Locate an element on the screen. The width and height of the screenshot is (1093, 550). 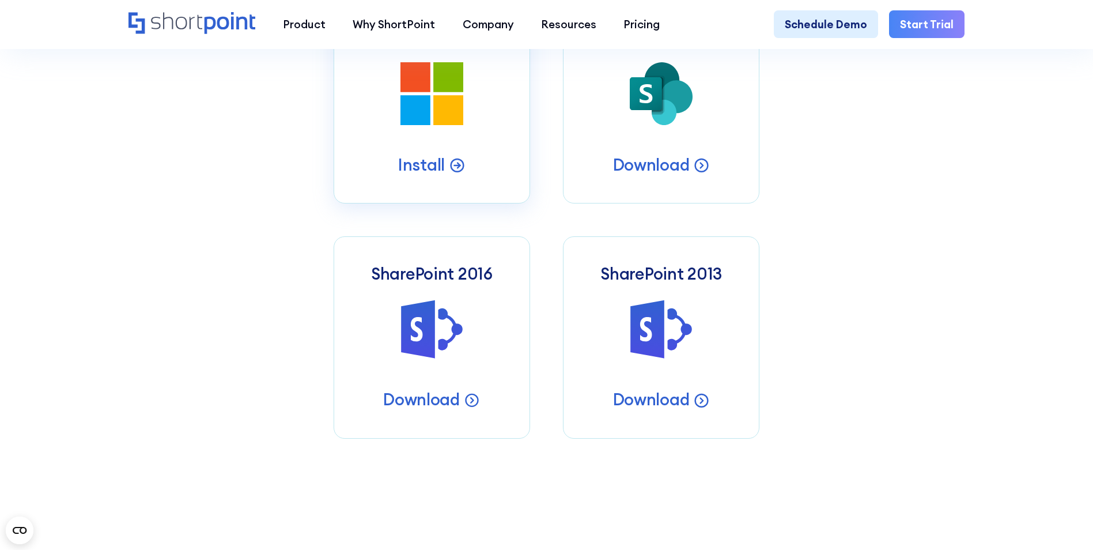
a: SharePoint 2013Download is located at coordinates (661, 337).